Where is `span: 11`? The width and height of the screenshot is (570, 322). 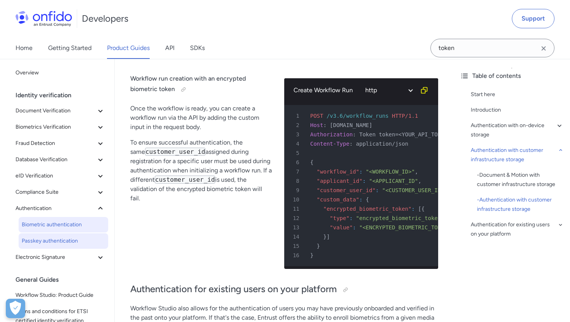 span: 11 is located at coordinates (296, 209).